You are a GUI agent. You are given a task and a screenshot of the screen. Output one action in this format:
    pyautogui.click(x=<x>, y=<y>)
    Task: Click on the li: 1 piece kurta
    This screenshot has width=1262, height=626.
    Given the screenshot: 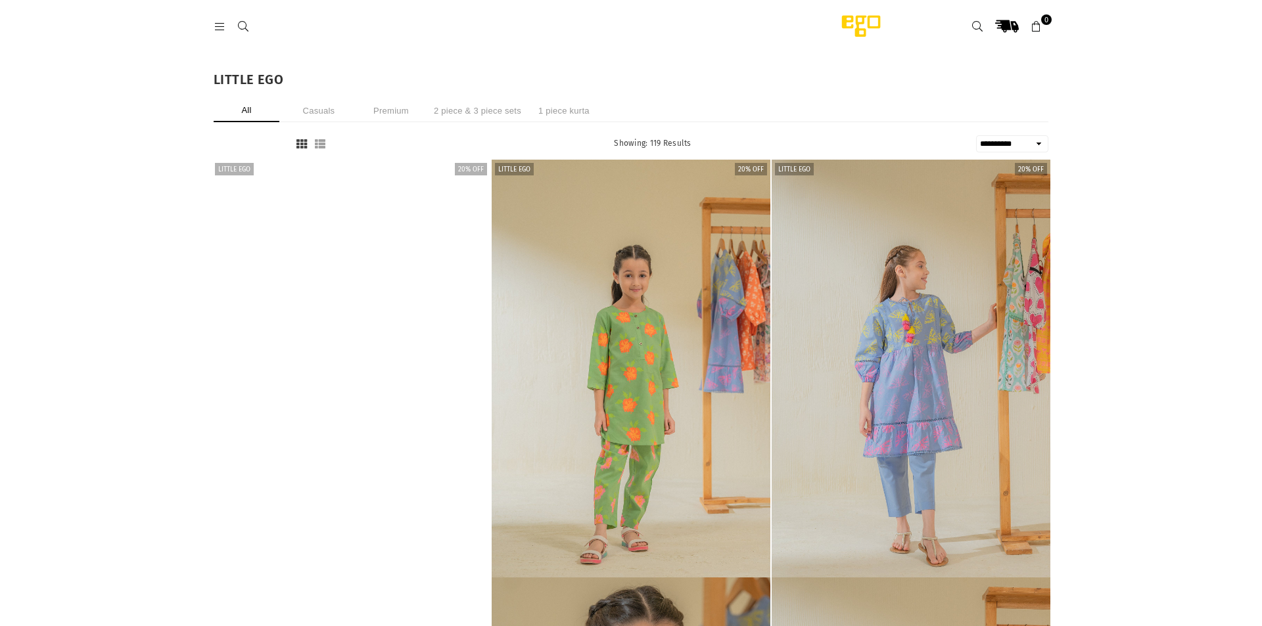 What is the action you would take?
    pyautogui.click(x=564, y=110)
    